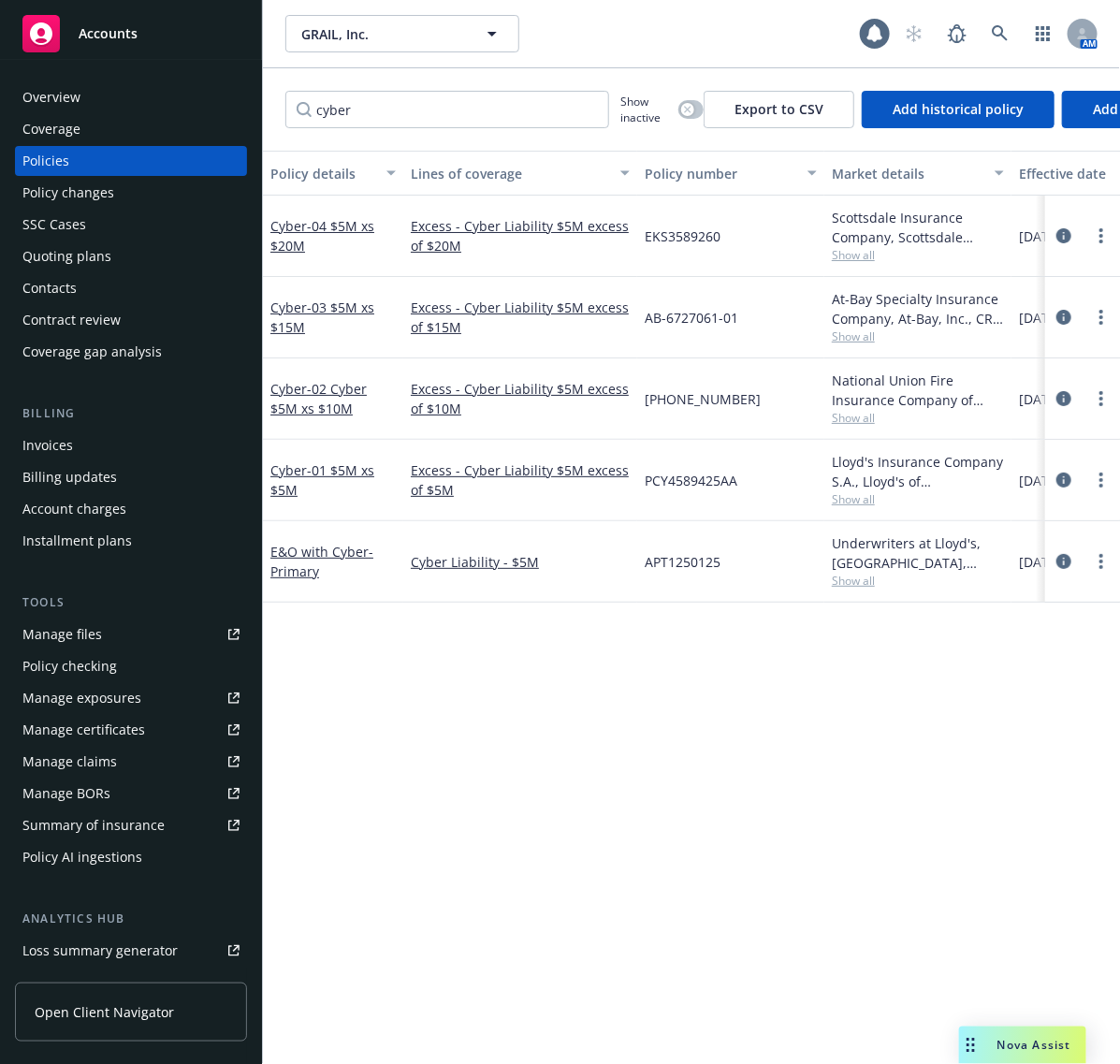 This screenshot has width=1120, height=1064. I want to click on div: Lines of coverage, so click(511, 173).